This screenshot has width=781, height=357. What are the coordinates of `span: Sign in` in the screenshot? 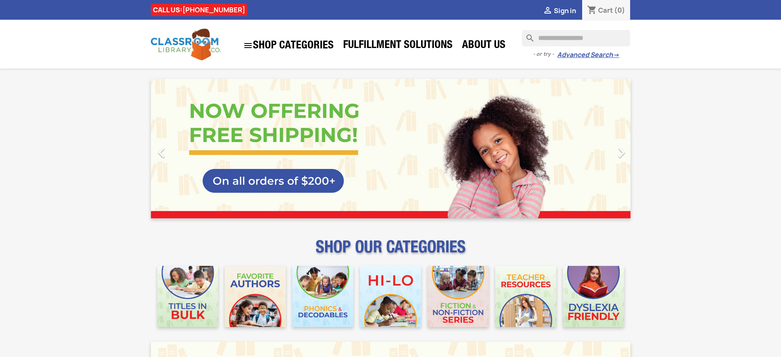 It's located at (565, 11).